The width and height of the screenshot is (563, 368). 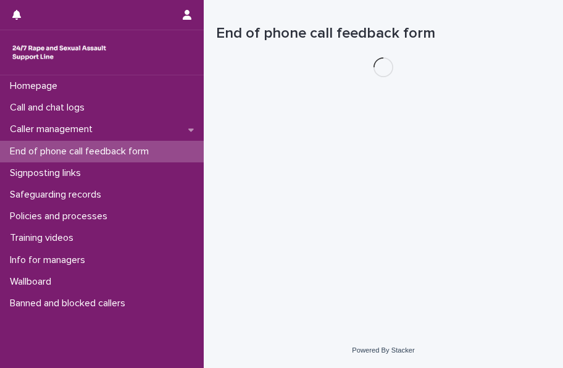 What do you see at coordinates (383, 33) in the screenshot?
I see `h1: End of phone call feedback form` at bounding box center [383, 33].